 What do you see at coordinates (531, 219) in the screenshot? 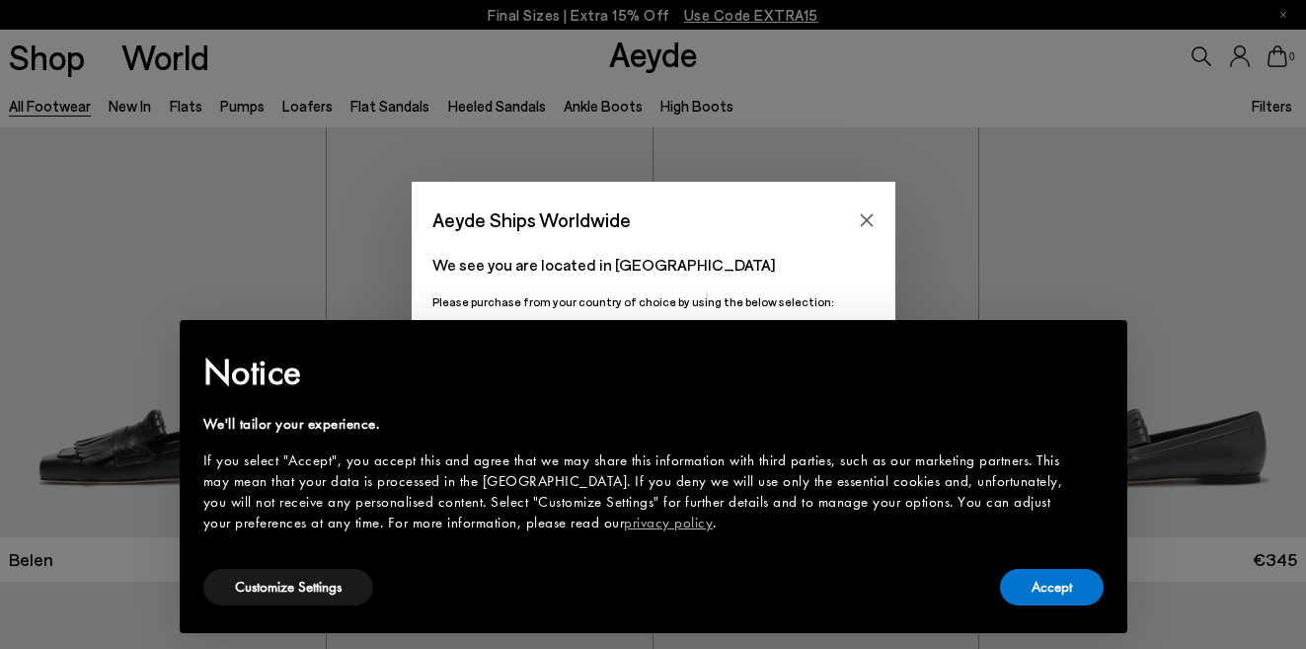
I see `span: Aeyde Ships Worldwide` at bounding box center [531, 219].